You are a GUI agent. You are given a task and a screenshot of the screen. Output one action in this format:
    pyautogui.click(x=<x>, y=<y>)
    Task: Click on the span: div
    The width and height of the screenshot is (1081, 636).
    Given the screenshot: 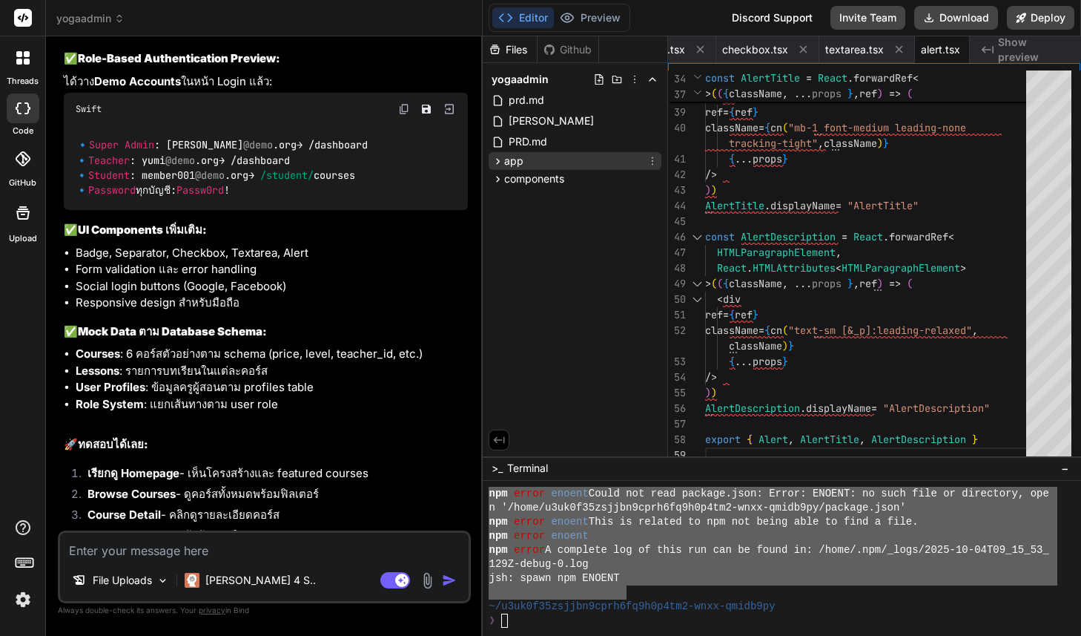 What is the action you would take?
    pyautogui.click(x=732, y=299)
    